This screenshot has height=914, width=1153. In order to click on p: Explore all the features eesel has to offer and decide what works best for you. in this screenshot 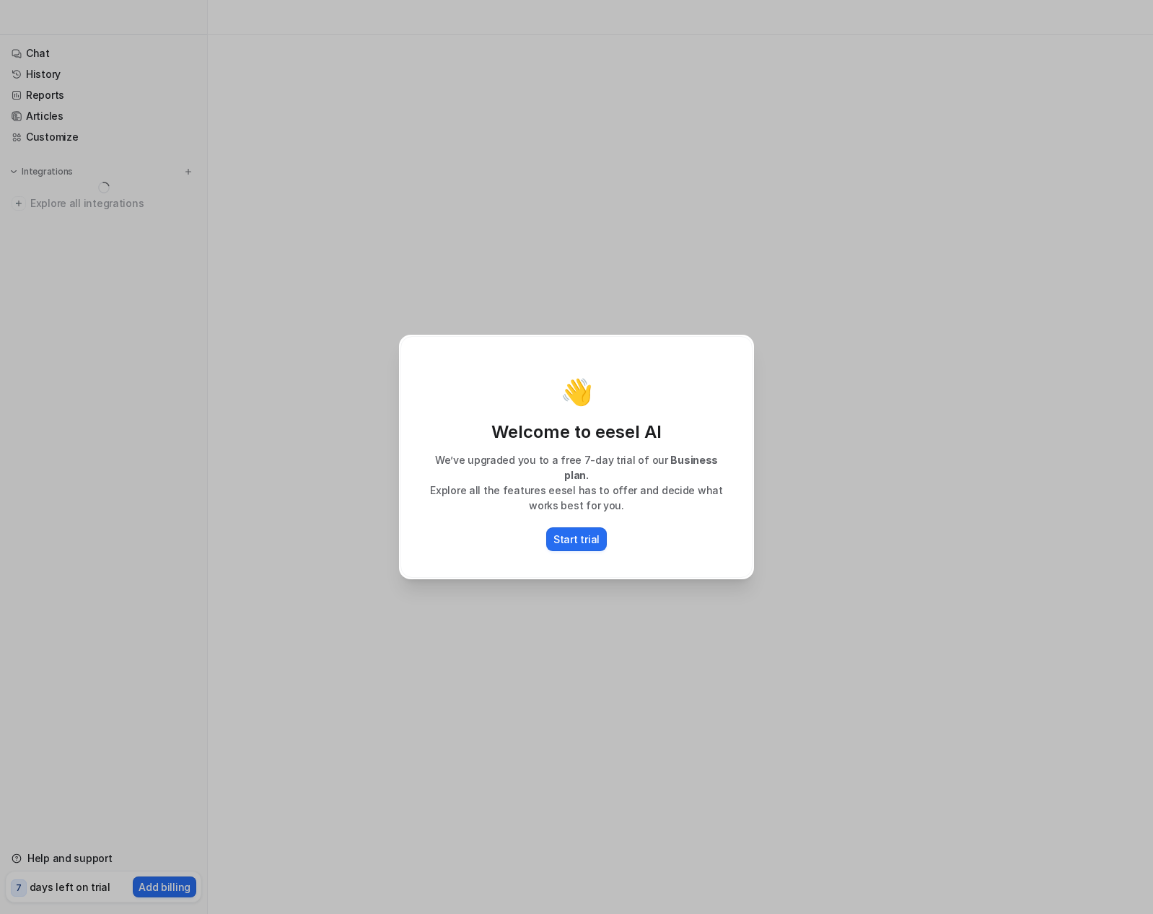, I will do `click(577, 498)`.